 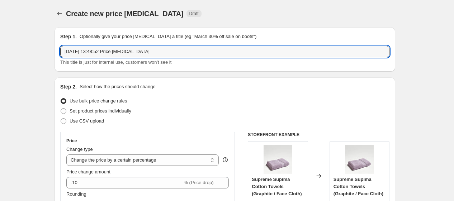 I want to click on button: Price change jobs, so click(x=60, y=14).